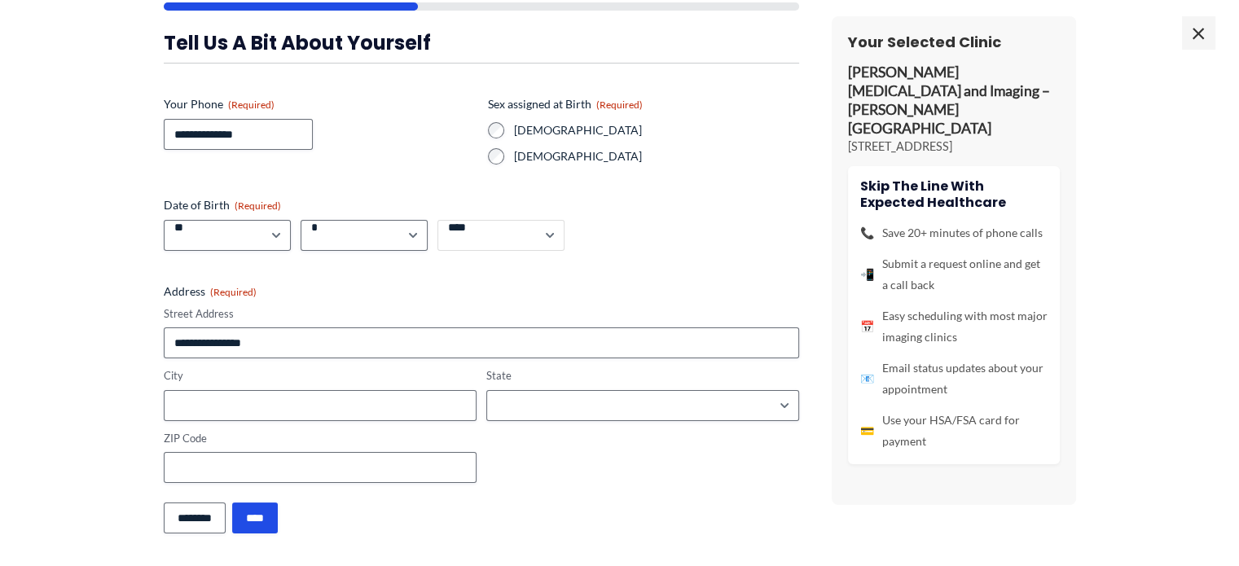 This screenshot has width=1239, height=566. What do you see at coordinates (319, 104) in the screenshot?
I see `label: Your Phone` at bounding box center [319, 104].